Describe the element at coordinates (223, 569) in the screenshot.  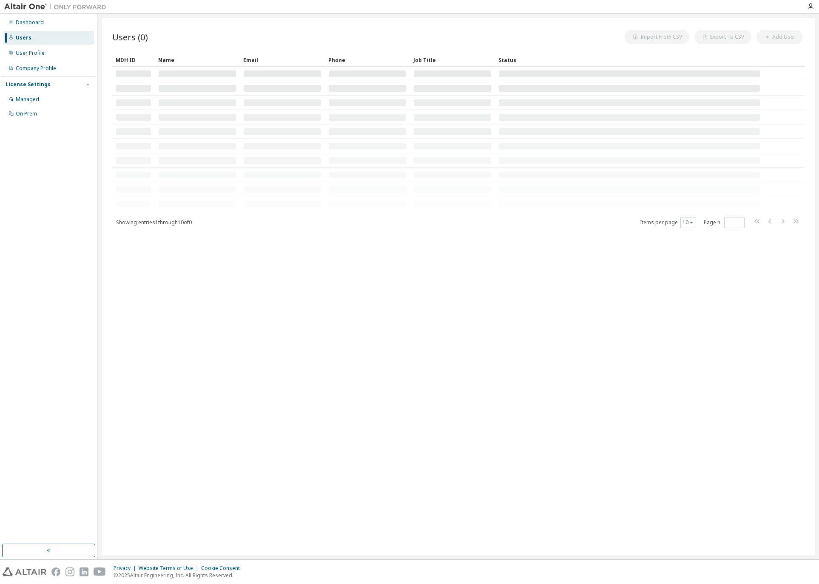
I see `div: Cookie Consent` at that location.